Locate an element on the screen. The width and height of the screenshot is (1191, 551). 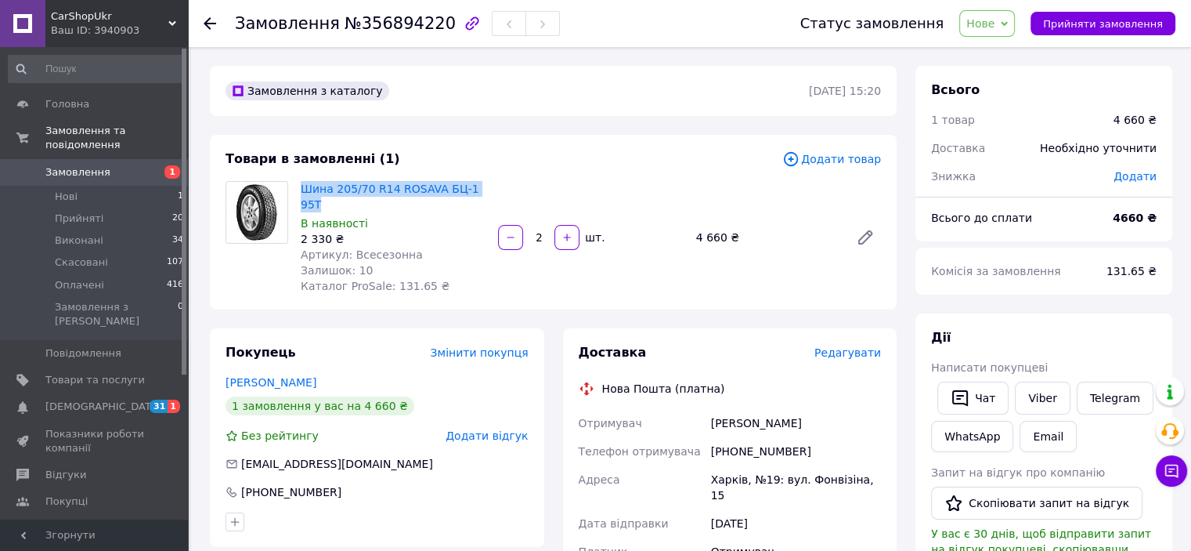
div: 2 330 ₴ is located at coordinates (393, 239).